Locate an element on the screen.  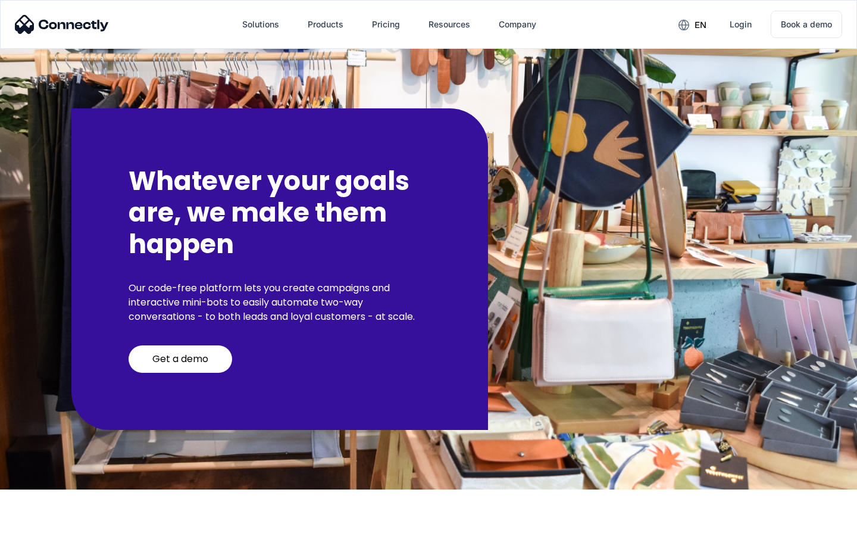
p: Our code-free platform lets you create campaigns and interactive mini-bots to easily automate two... is located at coordinates (280, 302).